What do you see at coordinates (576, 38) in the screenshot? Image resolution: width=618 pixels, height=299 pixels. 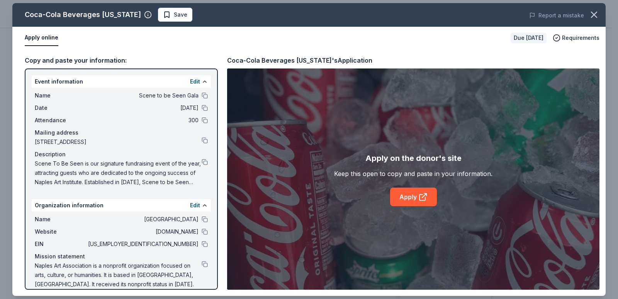 I see `button: Requirements` at bounding box center [576, 38].